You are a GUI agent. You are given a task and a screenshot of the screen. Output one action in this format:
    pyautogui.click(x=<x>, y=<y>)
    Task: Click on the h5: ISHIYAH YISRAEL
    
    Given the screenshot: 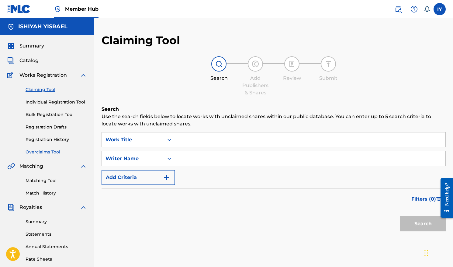 What is the action you would take?
    pyautogui.click(x=43, y=26)
    